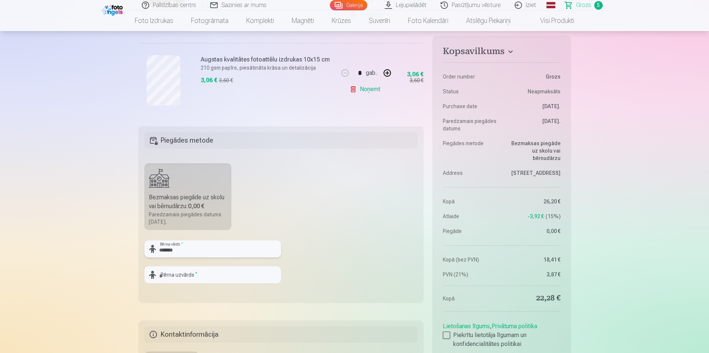 Image resolution: width=709 pixels, height=353 pixels. I want to click on a: Noņemt, so click(366, 89).